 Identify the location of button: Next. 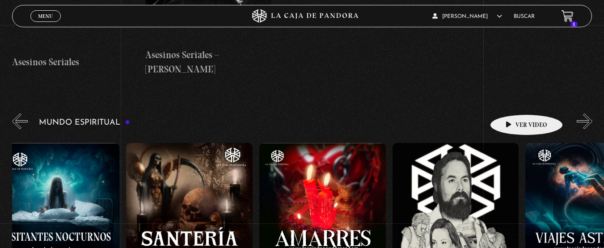
(584, 121).